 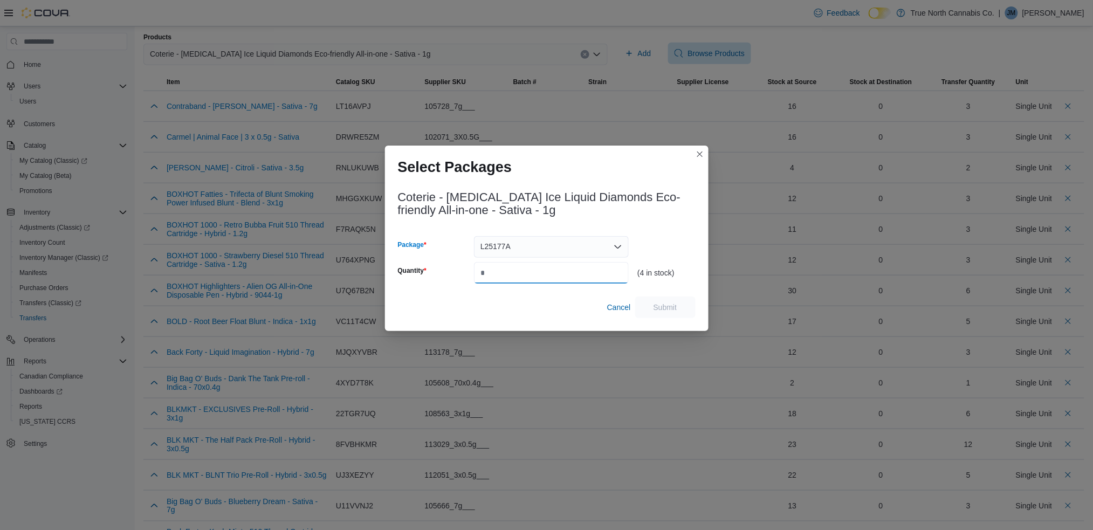 I want to click on h1: Select Packages, so click(x=455, y=167).